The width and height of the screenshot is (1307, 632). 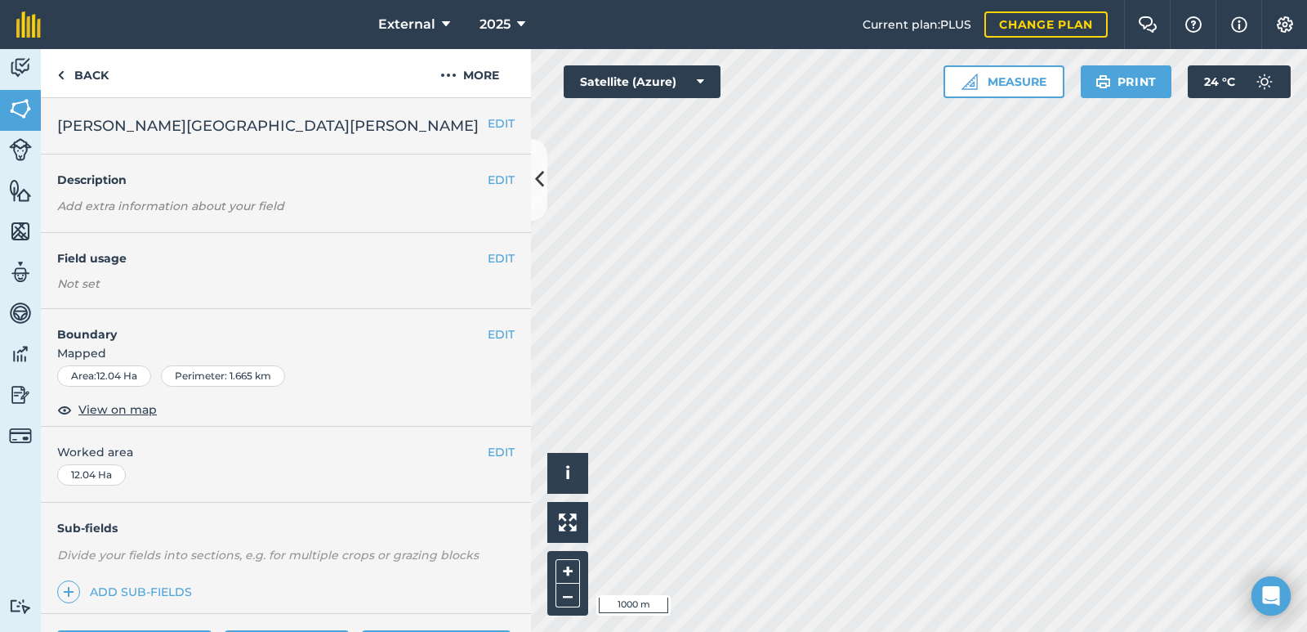 What do you see at coordinates (171, 206) in the screenshot?
I see `em: Add extra information about your field` at bounding box center [171, 206].